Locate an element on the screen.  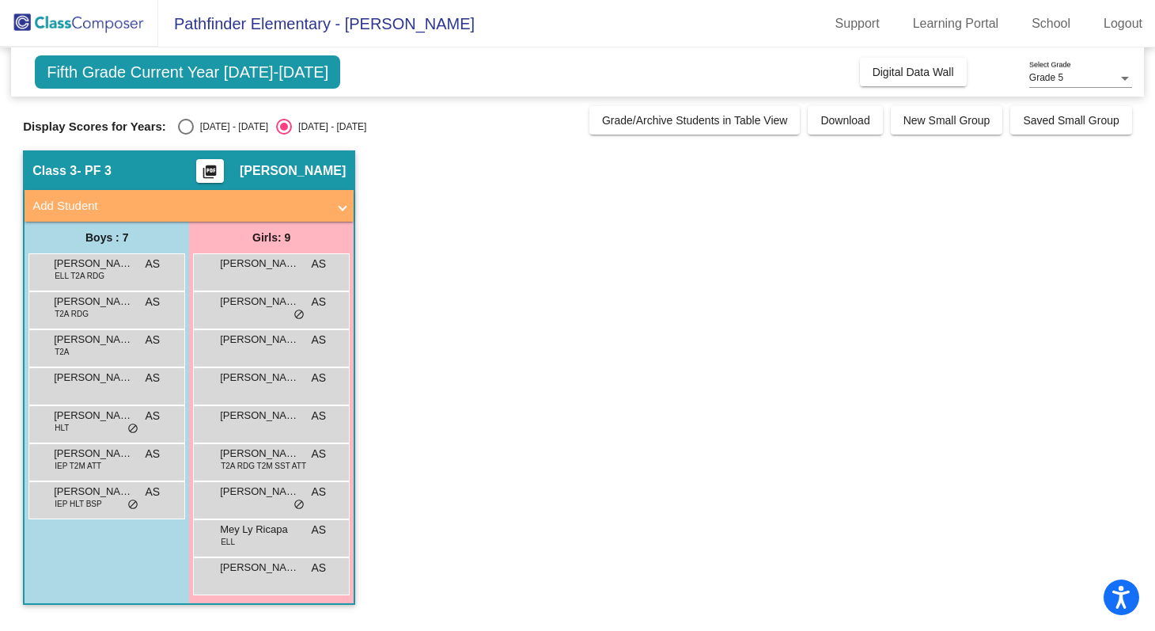
mat-panel-title: Add Student is located at coordinates (180, 206).